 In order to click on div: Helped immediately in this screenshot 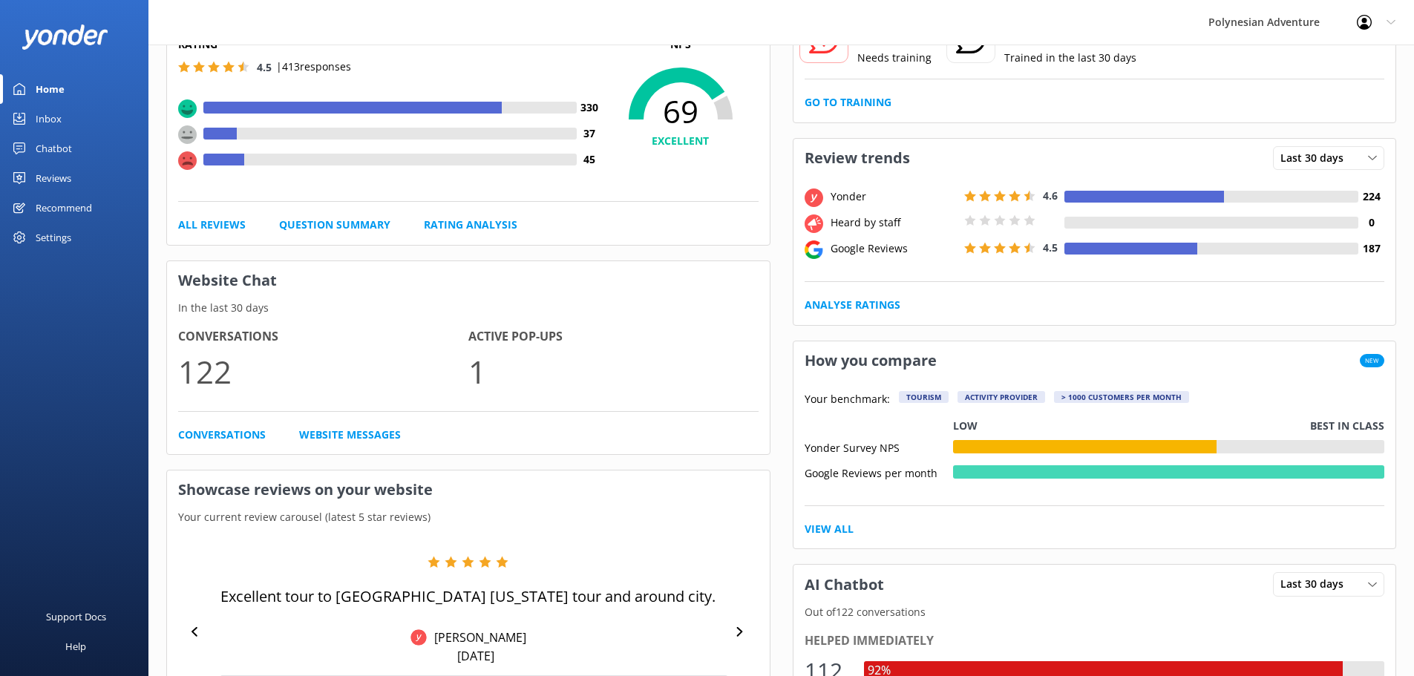, I will do `click(1095, 641)`.